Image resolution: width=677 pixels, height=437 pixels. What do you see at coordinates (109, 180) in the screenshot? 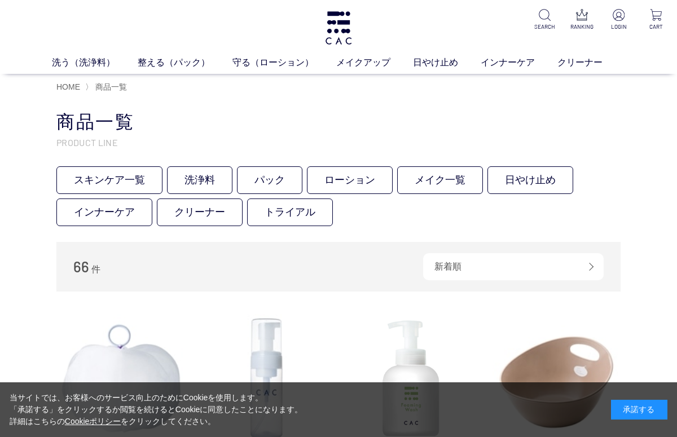
I see `a: スキンケア一覧` at bounding box center [109, 180].